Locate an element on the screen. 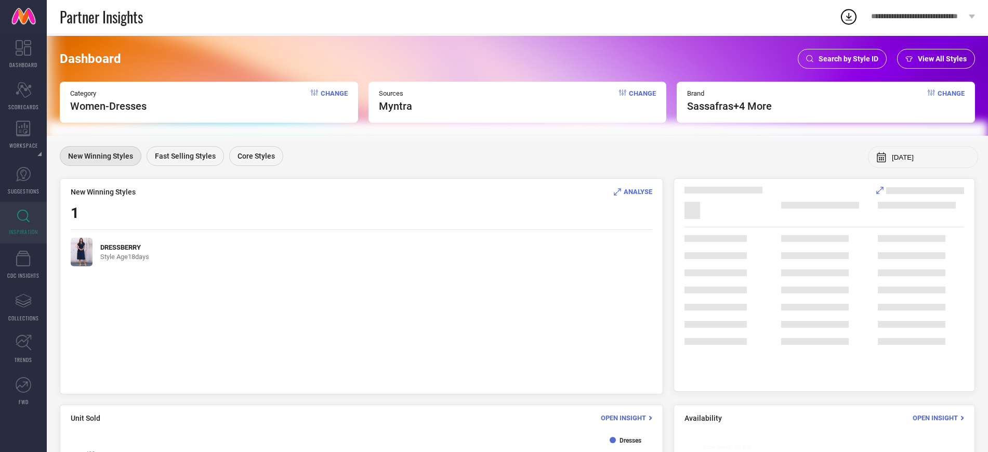 The width and height of the screenshot is (988, 452). span: Sources is located at coordinates (396, 93).